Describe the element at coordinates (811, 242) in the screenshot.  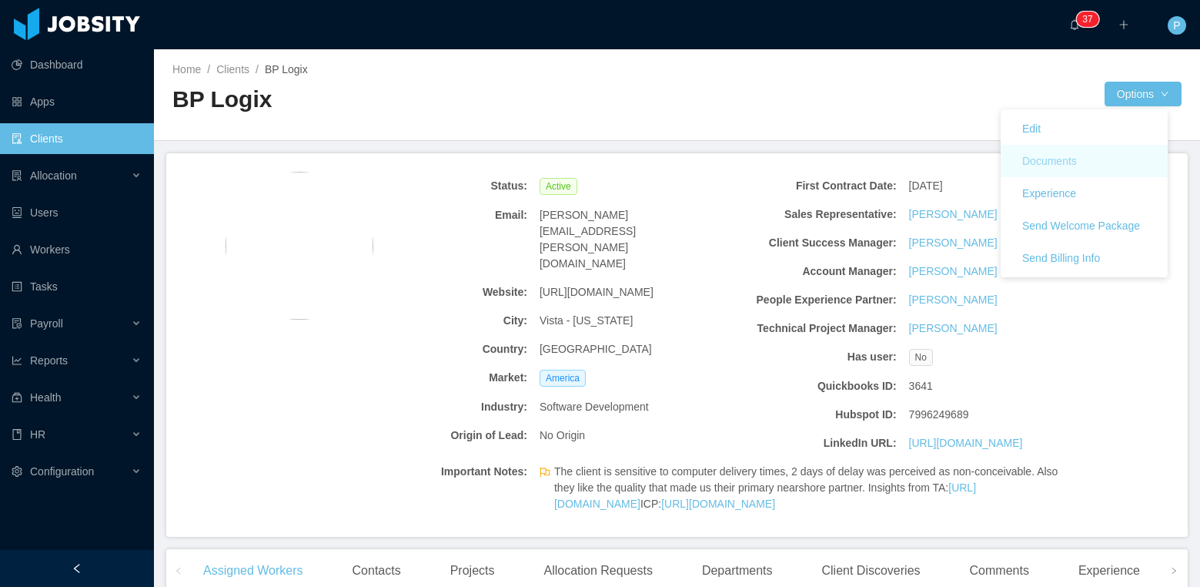
I see `b: Client Success Manager:` at that location.